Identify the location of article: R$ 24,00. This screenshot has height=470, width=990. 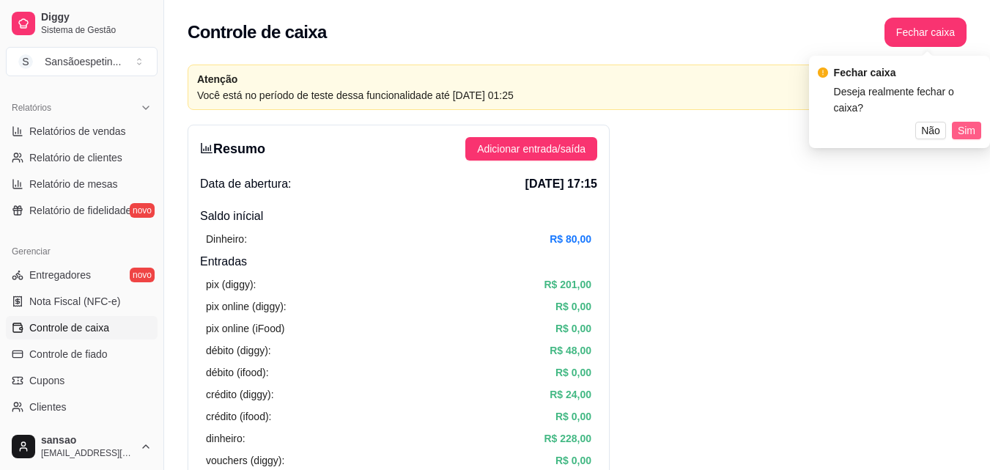
(570, 394).